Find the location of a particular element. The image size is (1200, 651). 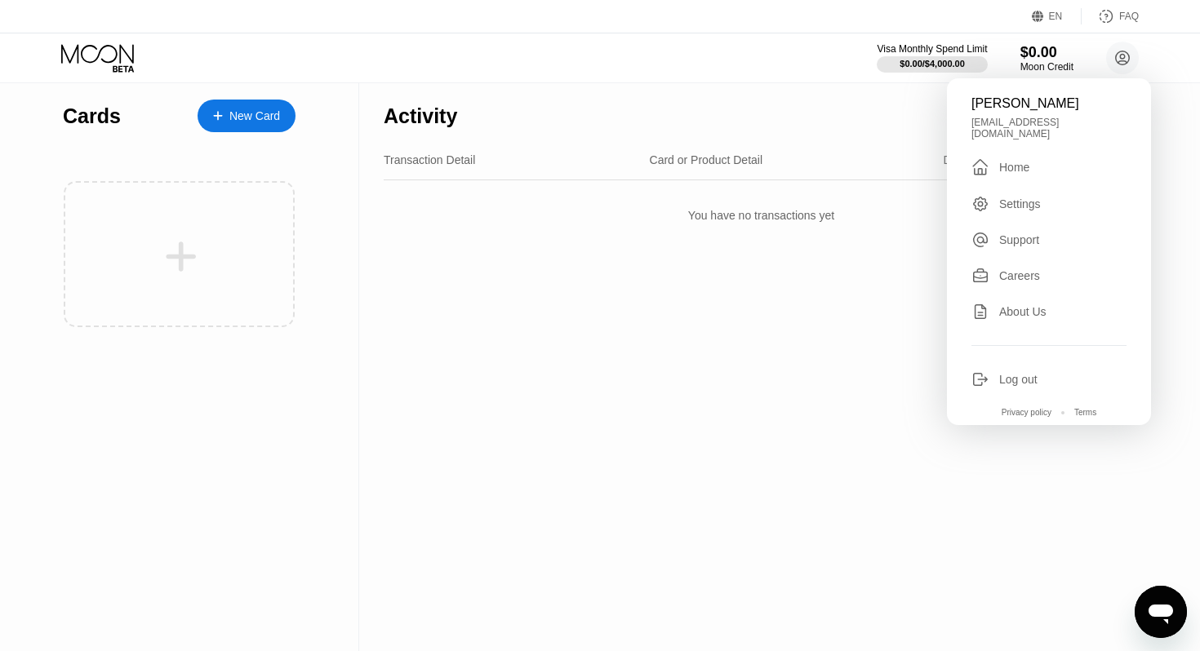

div: Visa Monthly Spend Limit$0.00/$4,000.00 is located at coordinates (931, 58).